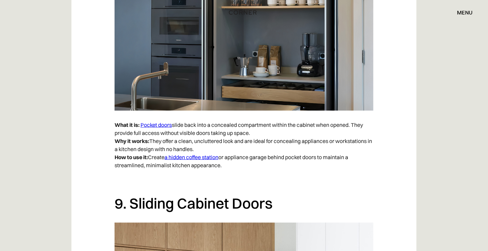 The width and height of the screenshot is (488, 251). Describe the element at coordinates (127, 125) in the screenshot. I see `strong: What it is:` at that location.